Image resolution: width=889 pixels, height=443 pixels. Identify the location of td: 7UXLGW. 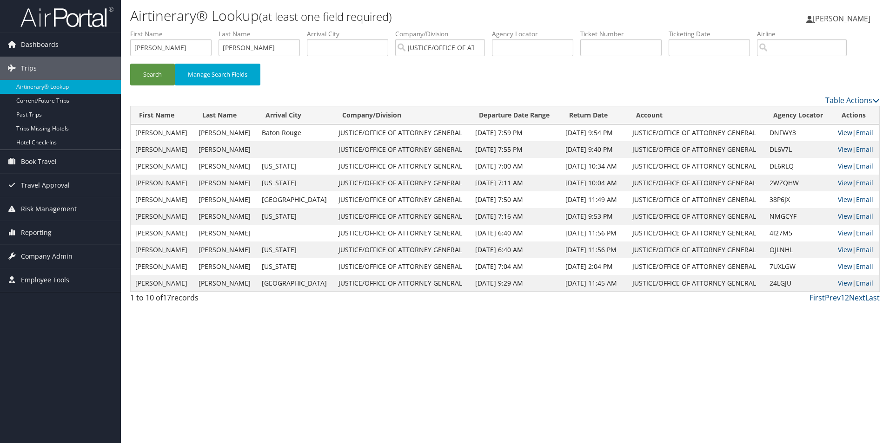
(798, 267).